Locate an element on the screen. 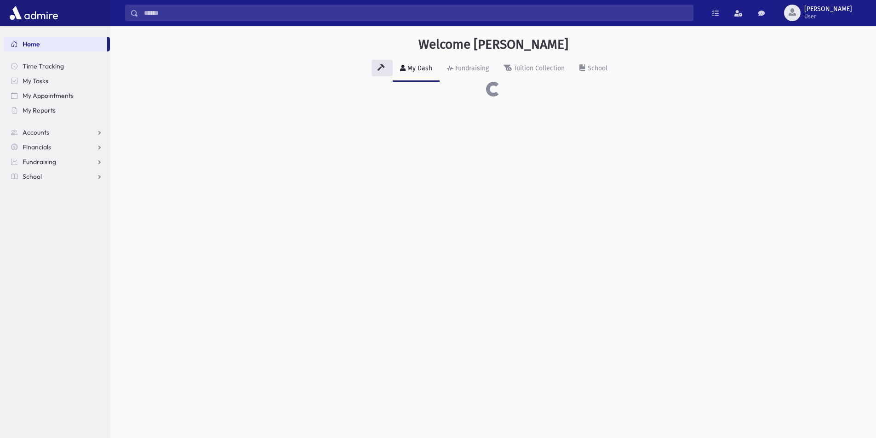  div: Tuition Collection is located at coordinates (538, 68).